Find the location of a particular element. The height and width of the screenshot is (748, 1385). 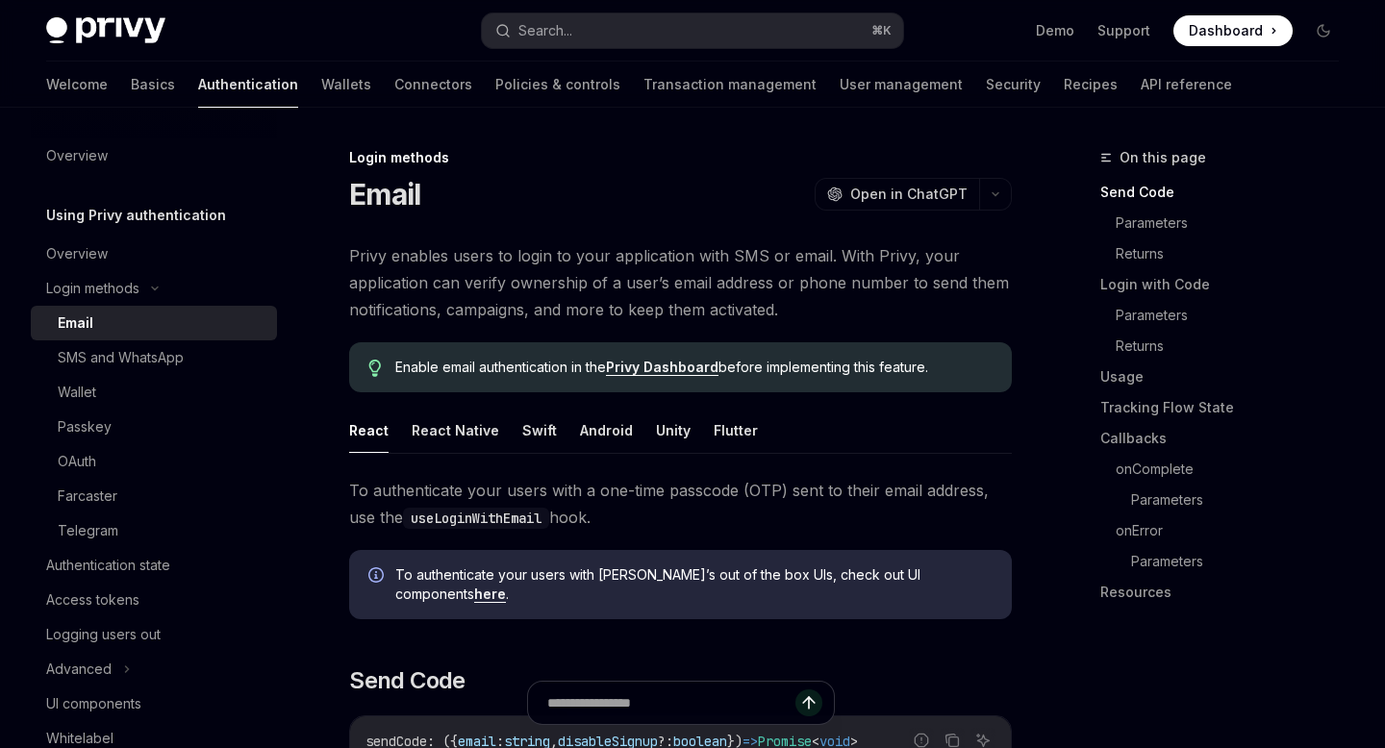

div: SMS and WhatsApp is located at coordinates (120, 358).